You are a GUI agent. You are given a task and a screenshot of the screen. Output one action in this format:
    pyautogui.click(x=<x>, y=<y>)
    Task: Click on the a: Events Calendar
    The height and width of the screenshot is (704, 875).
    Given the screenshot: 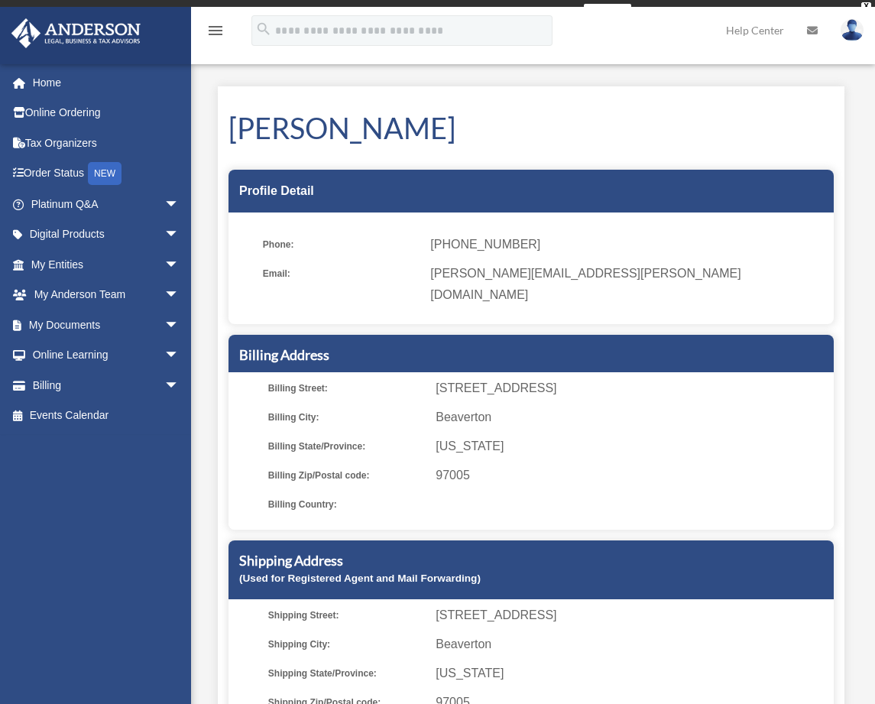 What is the action you would take?
    pyautogui.click(x=106, y=416)
    